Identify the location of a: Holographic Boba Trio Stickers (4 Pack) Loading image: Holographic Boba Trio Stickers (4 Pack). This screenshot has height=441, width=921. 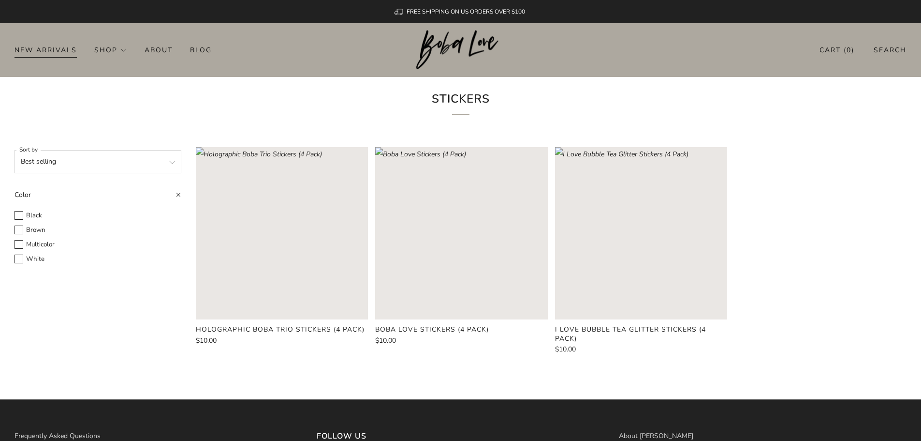
(282, 233).